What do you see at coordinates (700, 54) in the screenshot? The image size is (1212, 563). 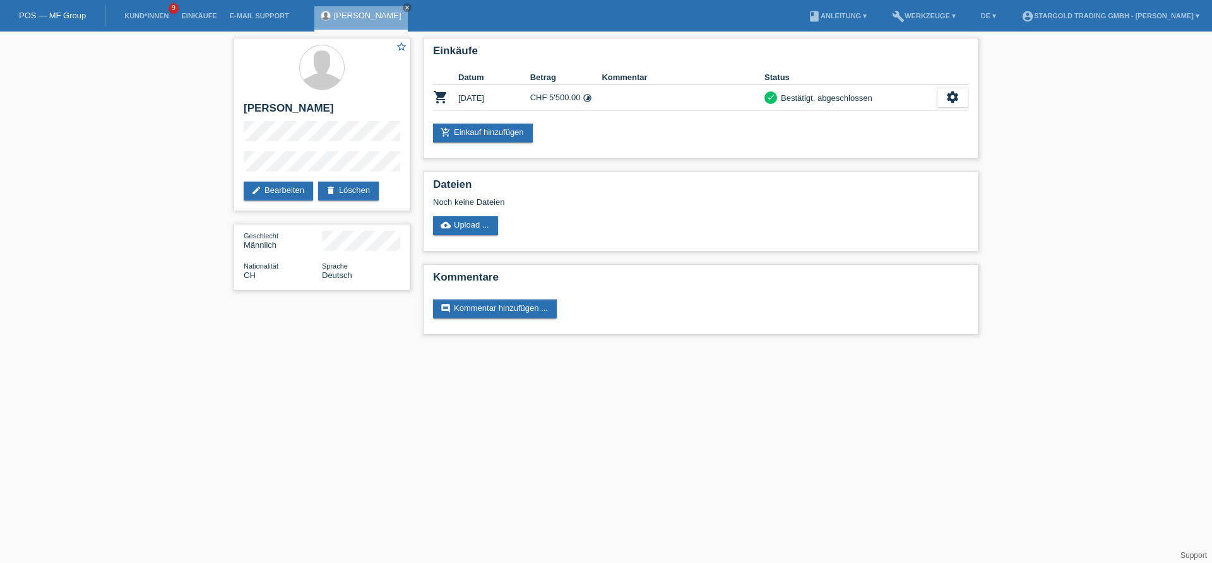 I see `h2: Einkäufe` at bounding box center [700, 54].